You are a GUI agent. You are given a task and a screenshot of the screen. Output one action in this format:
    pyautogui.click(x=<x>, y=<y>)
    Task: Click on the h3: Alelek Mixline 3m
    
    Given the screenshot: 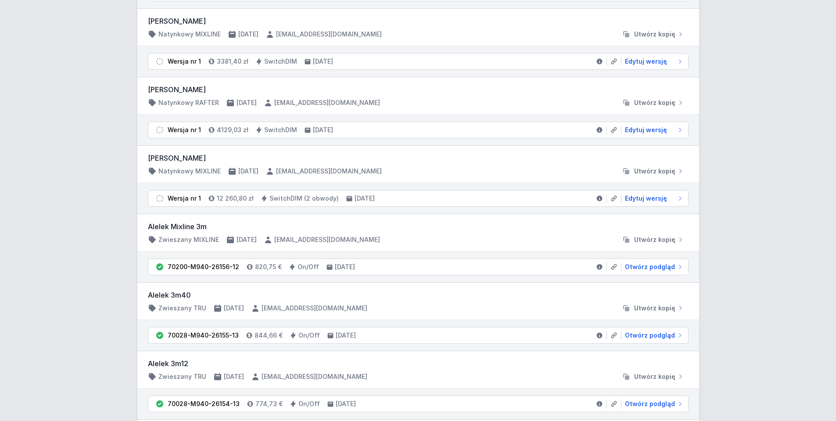 What is the action you would take?
    pyautogui.click(x=418, y=227)
    